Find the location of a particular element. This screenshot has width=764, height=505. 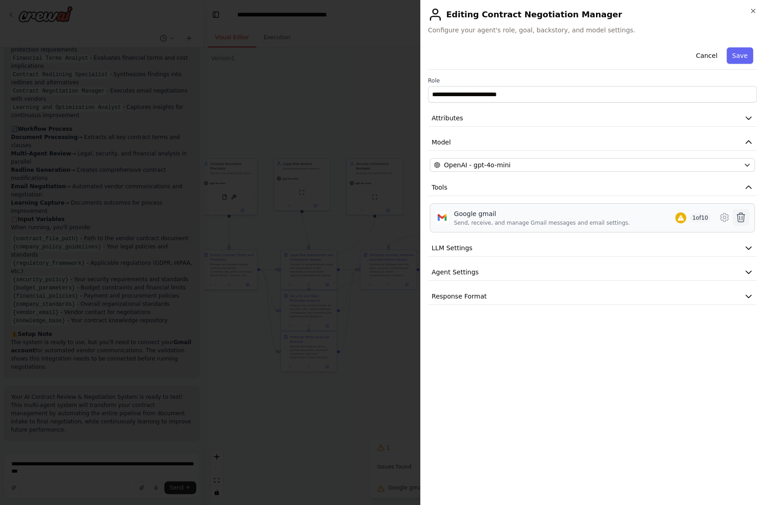

button: OpenAI - gpt-4o-mini is located at coordinates (593, 165).